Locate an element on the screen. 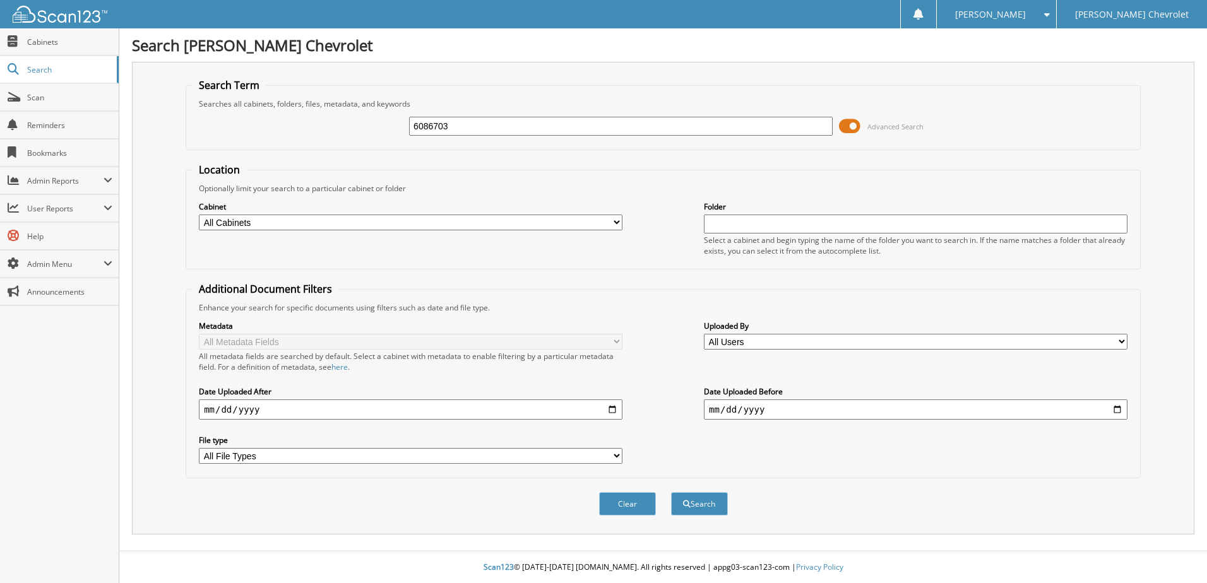 Image resolution: width=1207 pixels, height=583 pixels. label: Date Uploaded Before is located at coordinates (915, 391).